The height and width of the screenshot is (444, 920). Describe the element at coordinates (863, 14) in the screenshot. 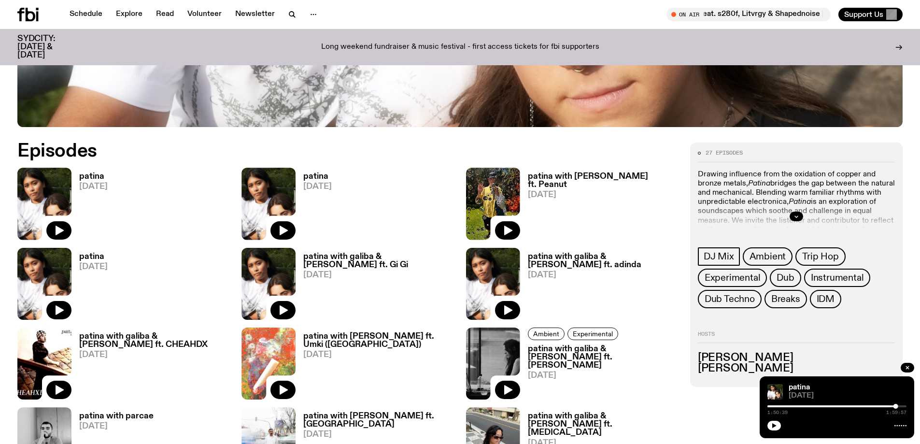

I see `span: Support Us` at that location.